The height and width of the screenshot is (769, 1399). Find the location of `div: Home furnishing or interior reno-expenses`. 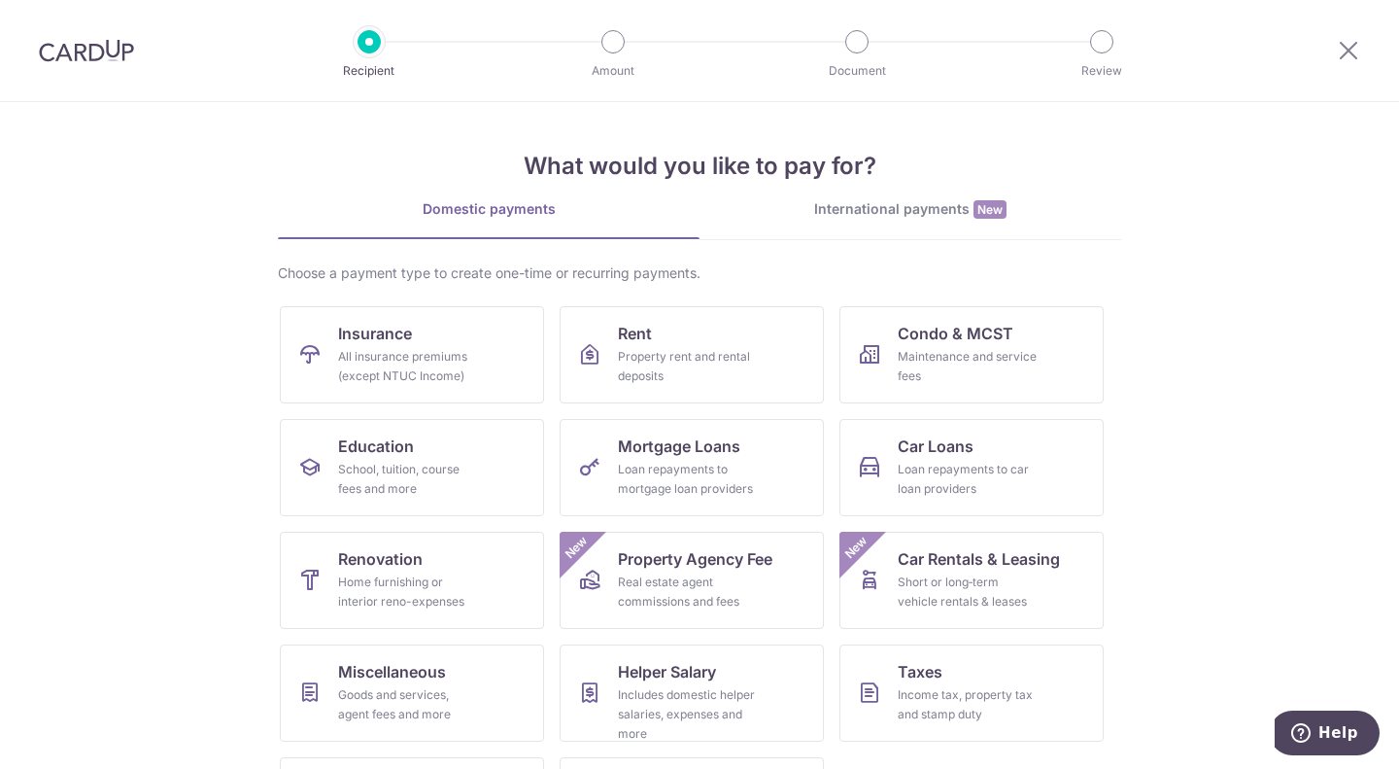

div: Home furnishing or interior reno-expenses is located at coordinates (408, 592).